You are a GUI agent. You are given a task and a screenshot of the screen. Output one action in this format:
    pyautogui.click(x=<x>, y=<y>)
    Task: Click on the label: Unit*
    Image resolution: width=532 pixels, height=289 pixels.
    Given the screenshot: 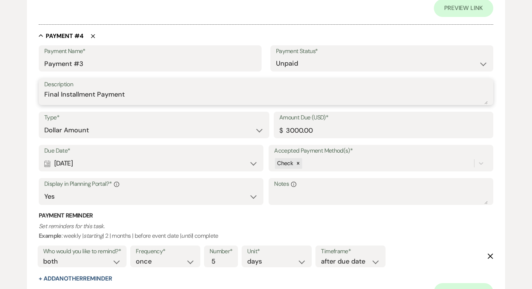 What is the action you would take?
    pyautogui.click(x=277, y=252)
    